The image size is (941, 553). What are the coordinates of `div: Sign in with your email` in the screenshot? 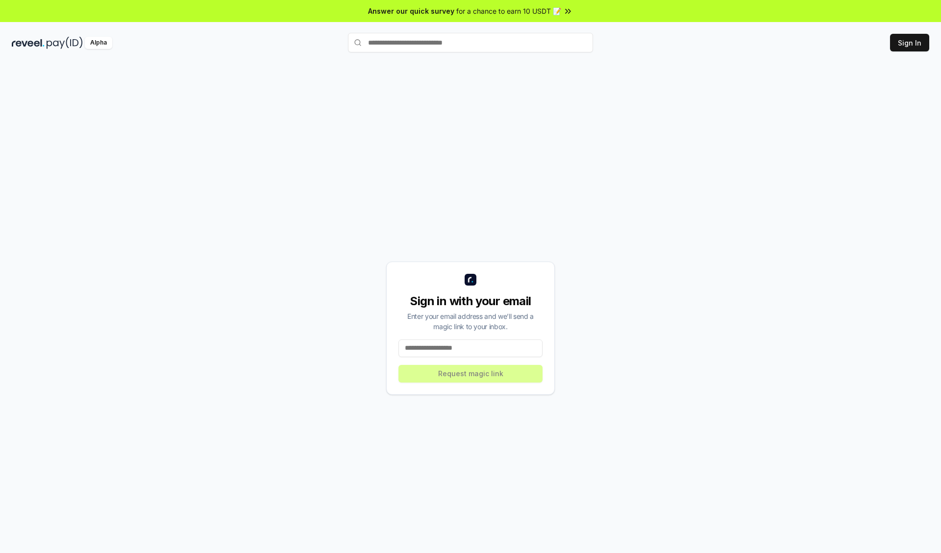 It's located at (470, 301).